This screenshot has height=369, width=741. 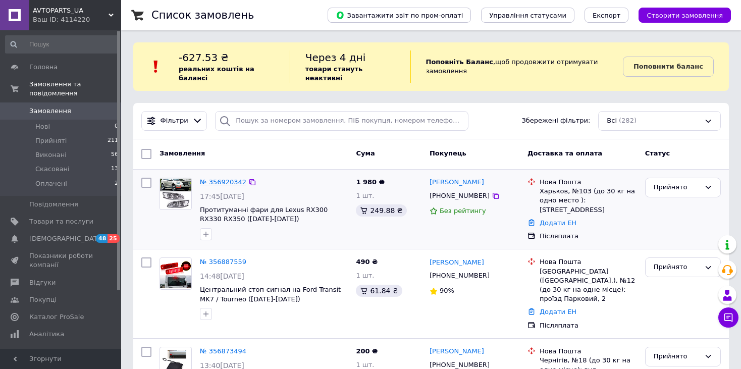 I want to click on span: 211, so click(x=112, y=141).